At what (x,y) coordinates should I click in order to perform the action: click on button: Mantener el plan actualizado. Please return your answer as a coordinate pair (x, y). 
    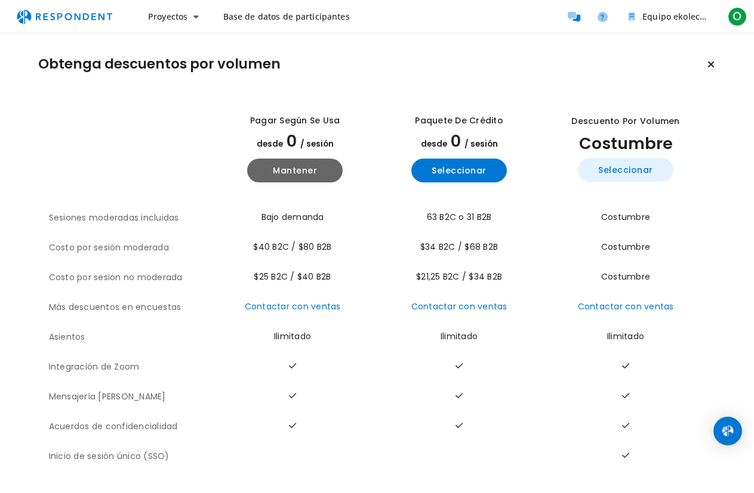
    Looking at the image, I should click on (711, 64).